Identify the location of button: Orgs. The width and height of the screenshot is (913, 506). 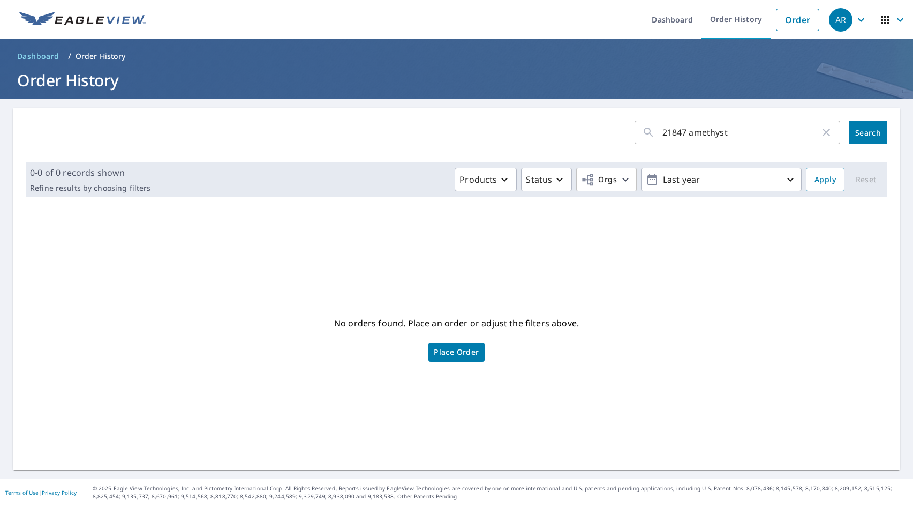
(606, 179).